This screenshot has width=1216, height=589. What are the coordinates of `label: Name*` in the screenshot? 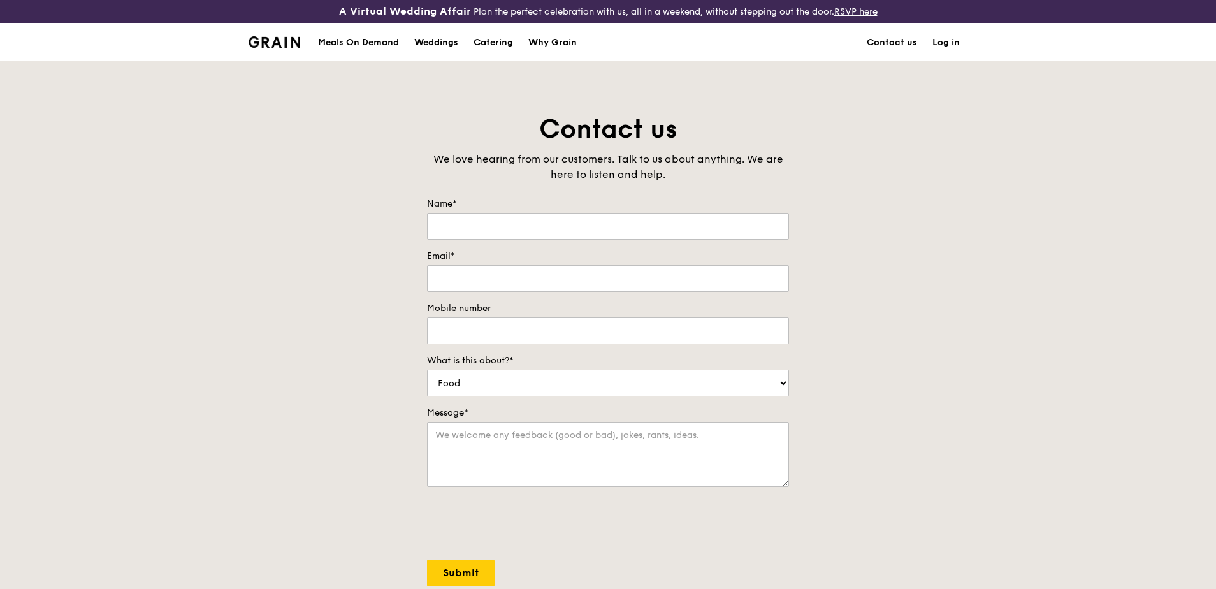 It's located at (608, 204).